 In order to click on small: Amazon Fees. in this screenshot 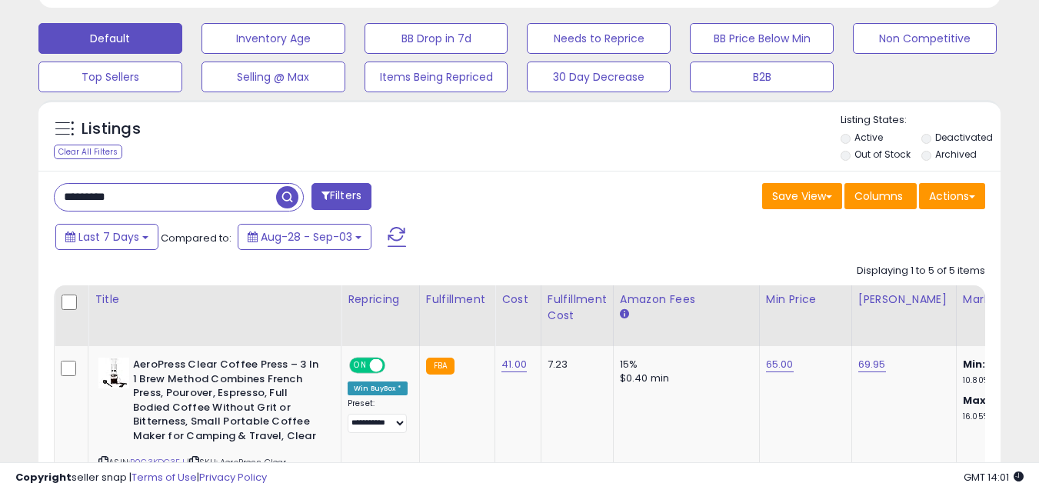, I will do `click(624, 315)`.